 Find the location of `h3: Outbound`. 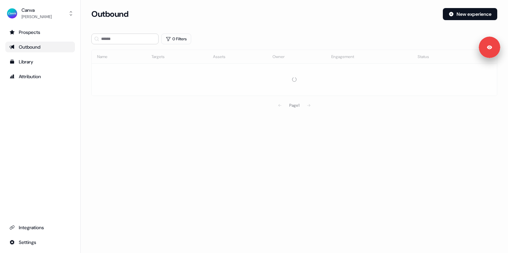

h3: Outbound is located at coordinates (110, 14).